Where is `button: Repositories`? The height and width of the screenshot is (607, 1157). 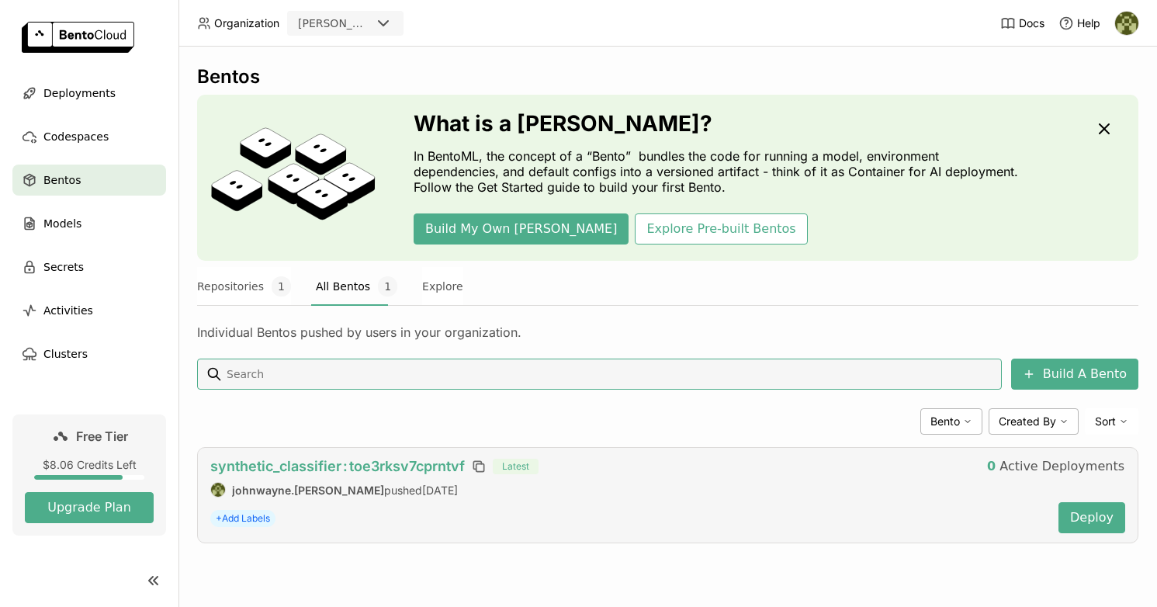 button: Repositories is located at coordinates (244, 286).